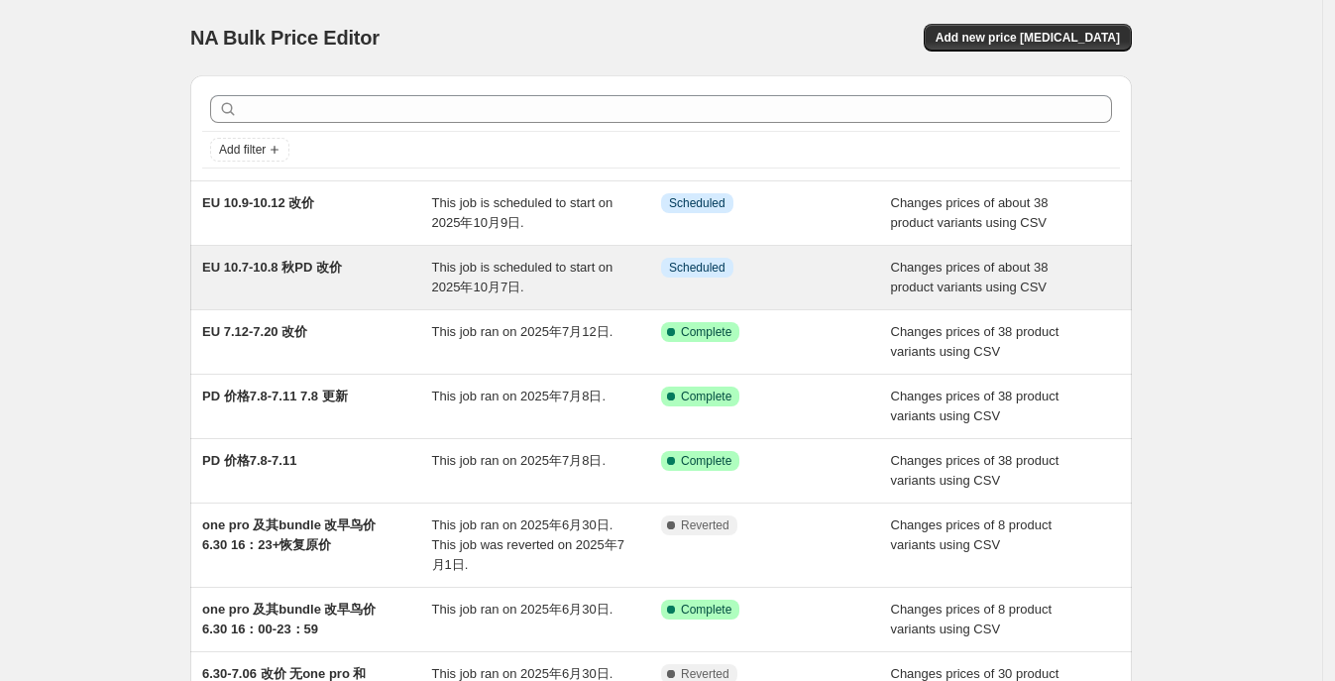  What do you see at coordinates (249, 460) in the screenshot?
I see `span: PD 价格7.8-7.11` at bounding box center [249, 460].